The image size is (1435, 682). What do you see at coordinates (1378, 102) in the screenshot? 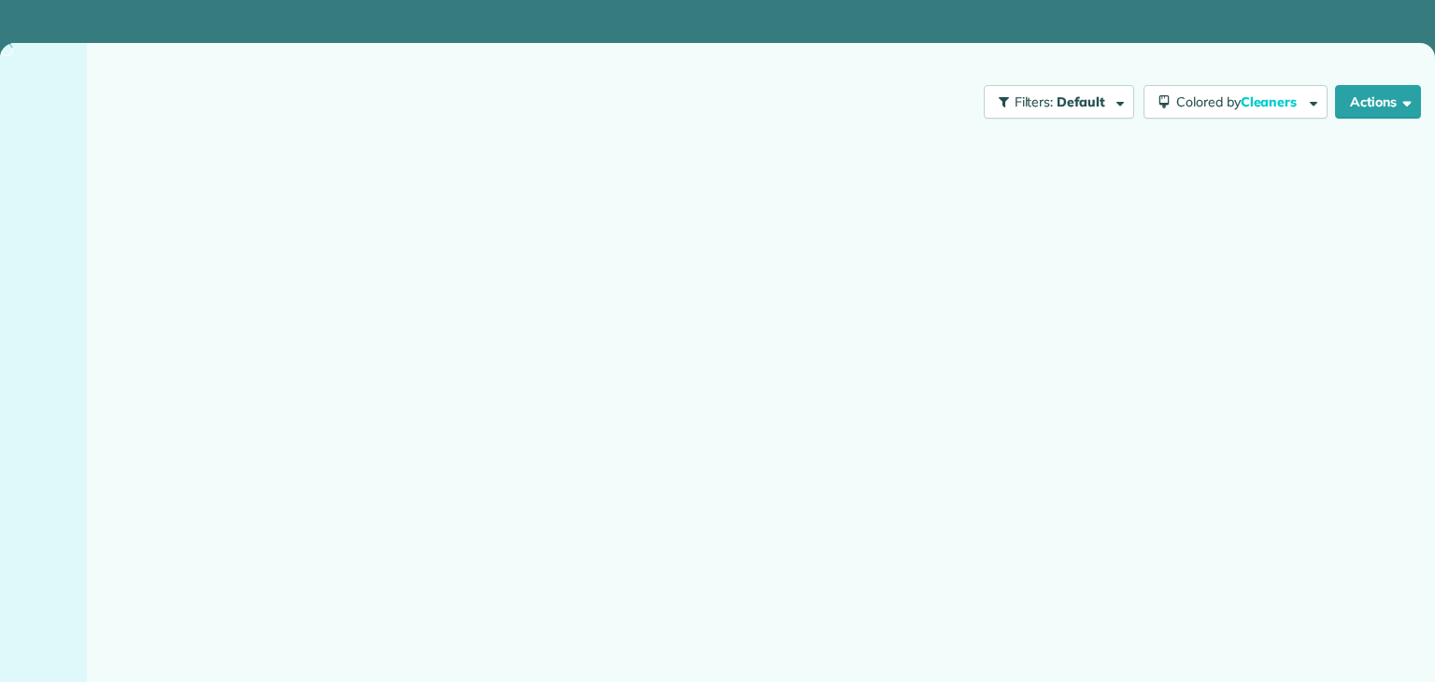
I see `button: Actions` at bounding box center [1378, 102].